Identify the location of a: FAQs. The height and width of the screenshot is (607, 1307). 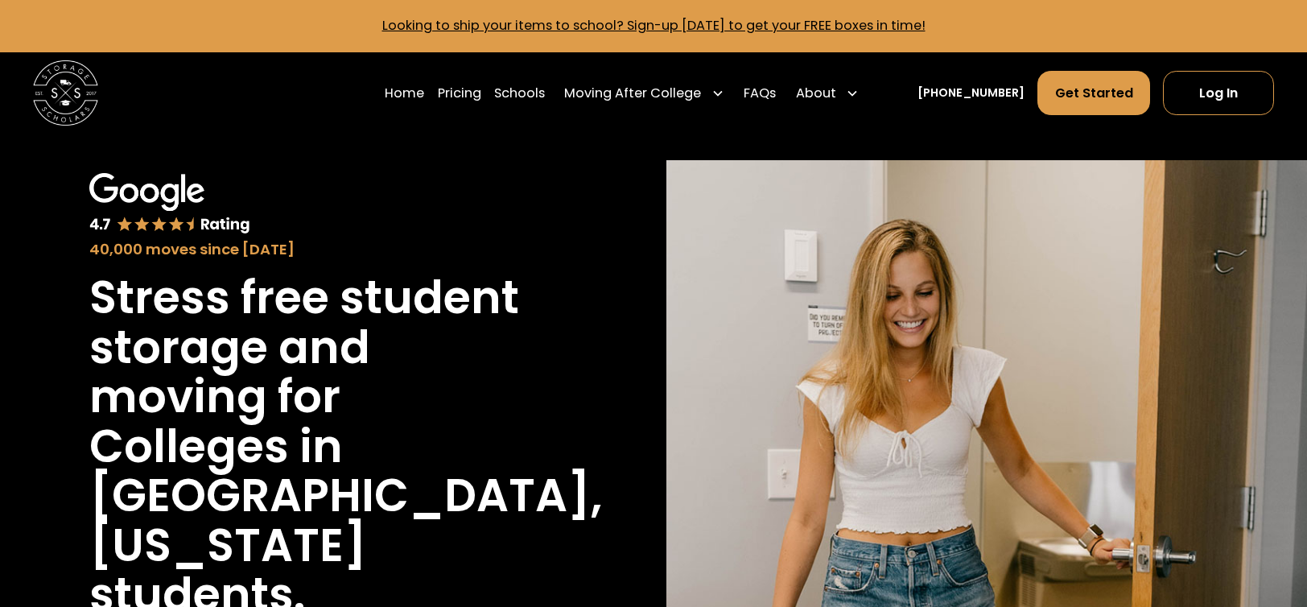
(760, 93).